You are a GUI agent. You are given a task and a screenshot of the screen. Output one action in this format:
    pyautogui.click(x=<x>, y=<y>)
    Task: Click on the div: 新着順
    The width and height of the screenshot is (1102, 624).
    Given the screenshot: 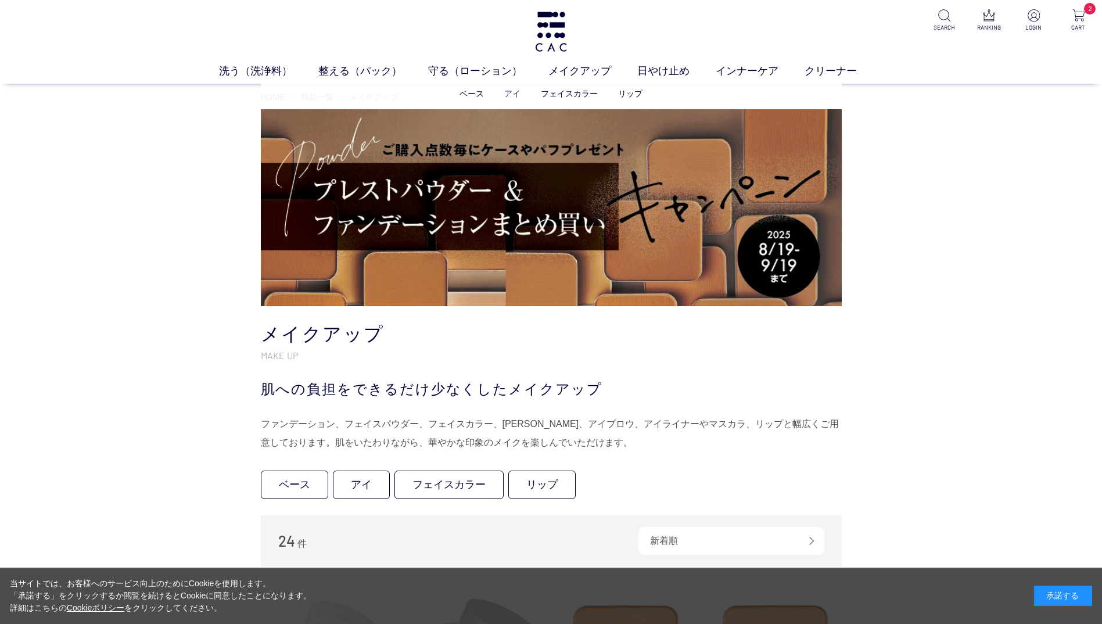 What is the action you would take?
    pyautogui.click(x=731, y=541)
    